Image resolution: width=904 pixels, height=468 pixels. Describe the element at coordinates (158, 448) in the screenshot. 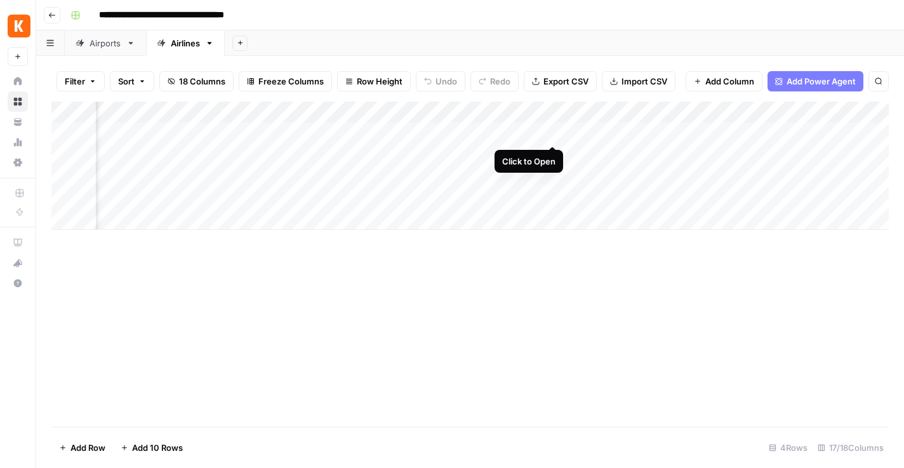

I see `span: Add 10 Rows` at that location.